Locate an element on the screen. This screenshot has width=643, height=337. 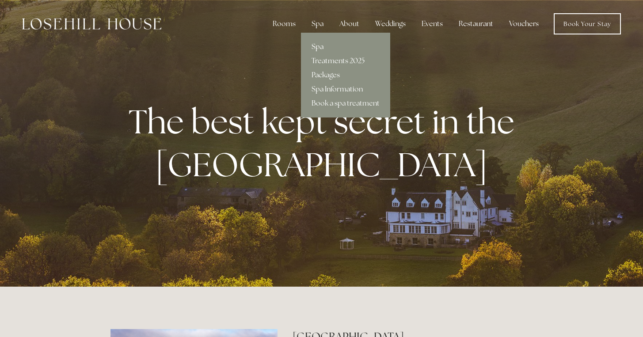
a: Spa is located at coordinates (346, 47).